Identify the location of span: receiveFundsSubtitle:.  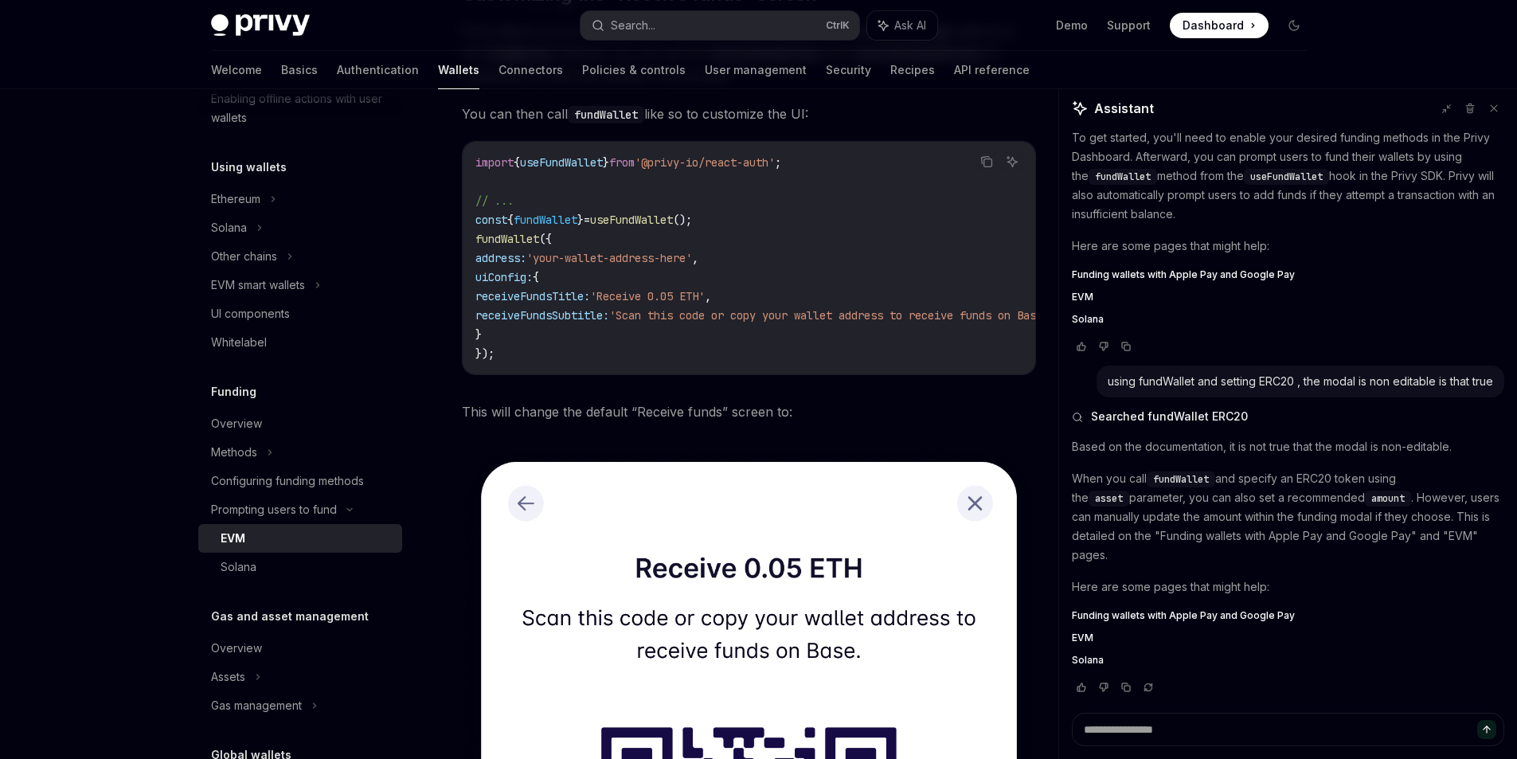
(542, 315).